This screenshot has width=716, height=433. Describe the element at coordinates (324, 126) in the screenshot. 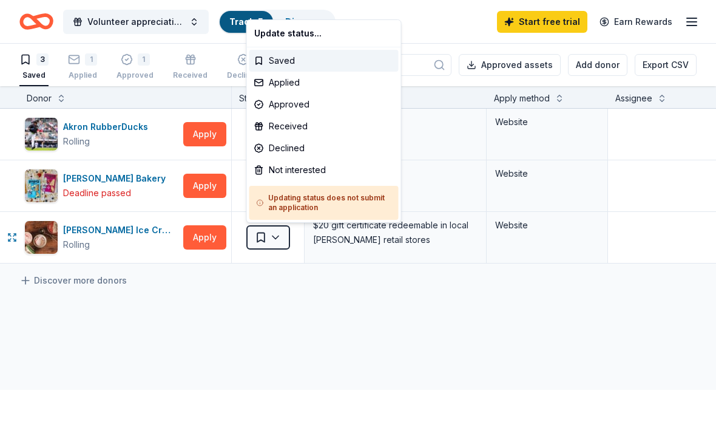

I see `div: Received` at that location.